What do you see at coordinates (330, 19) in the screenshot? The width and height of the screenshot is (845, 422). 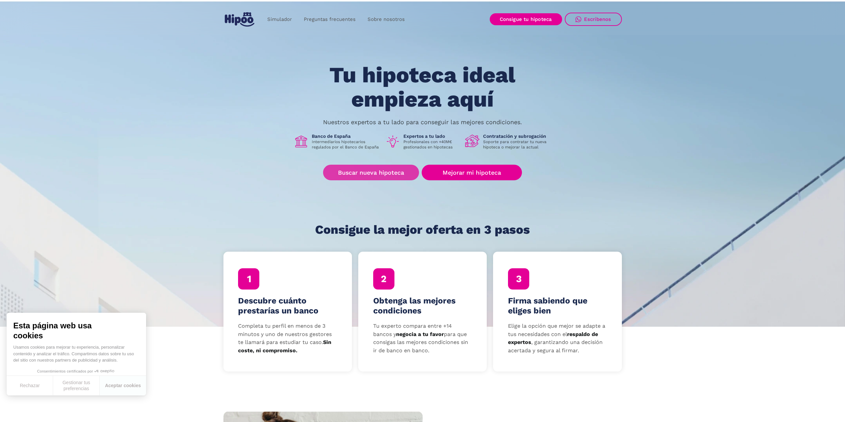 I see `font: Preguntas frecuentes` at bounding box center [330, 19].